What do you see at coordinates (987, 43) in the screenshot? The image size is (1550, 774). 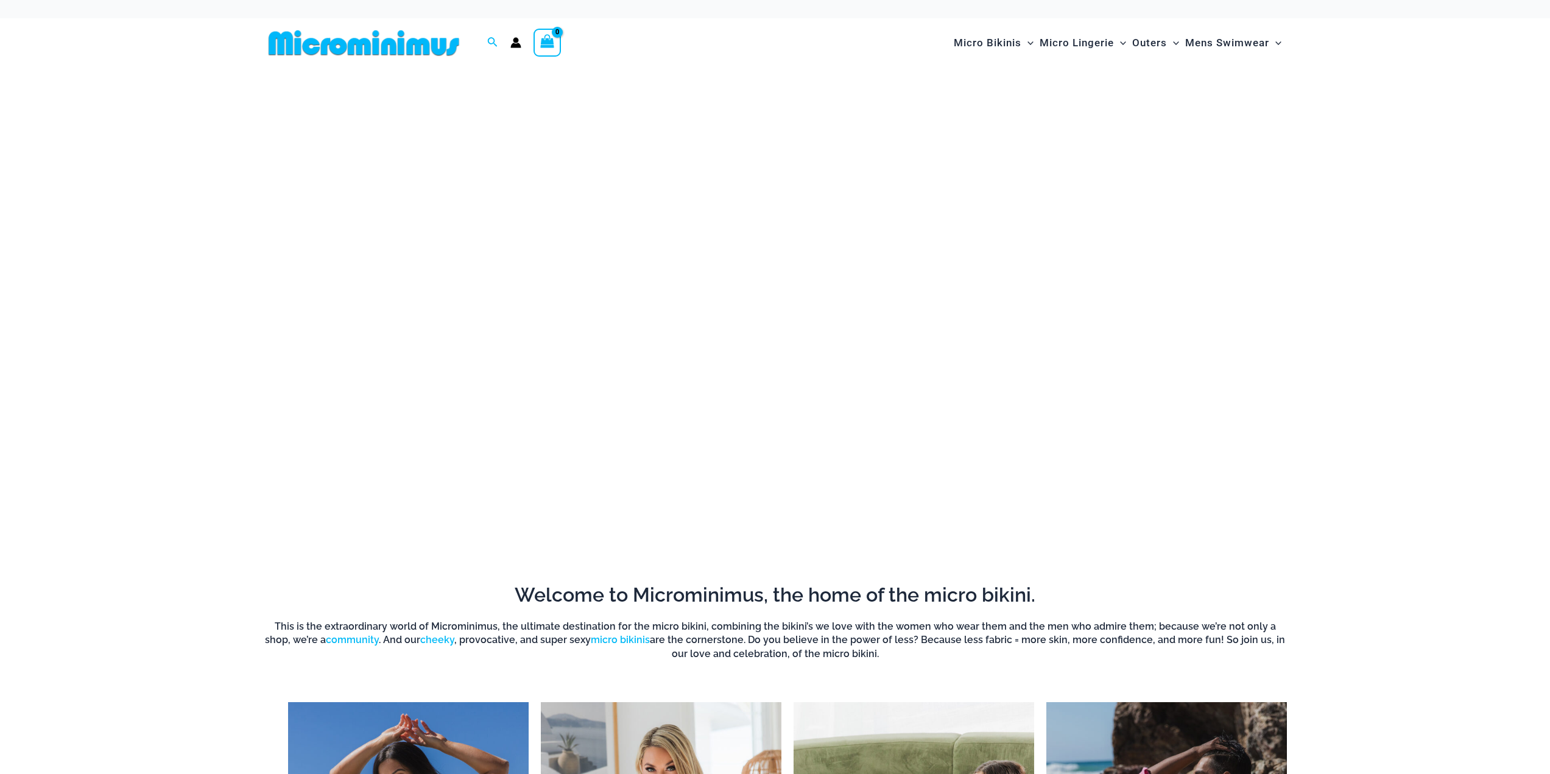 I see `span: Micro Bikinis` at bounding box center [987, 43].